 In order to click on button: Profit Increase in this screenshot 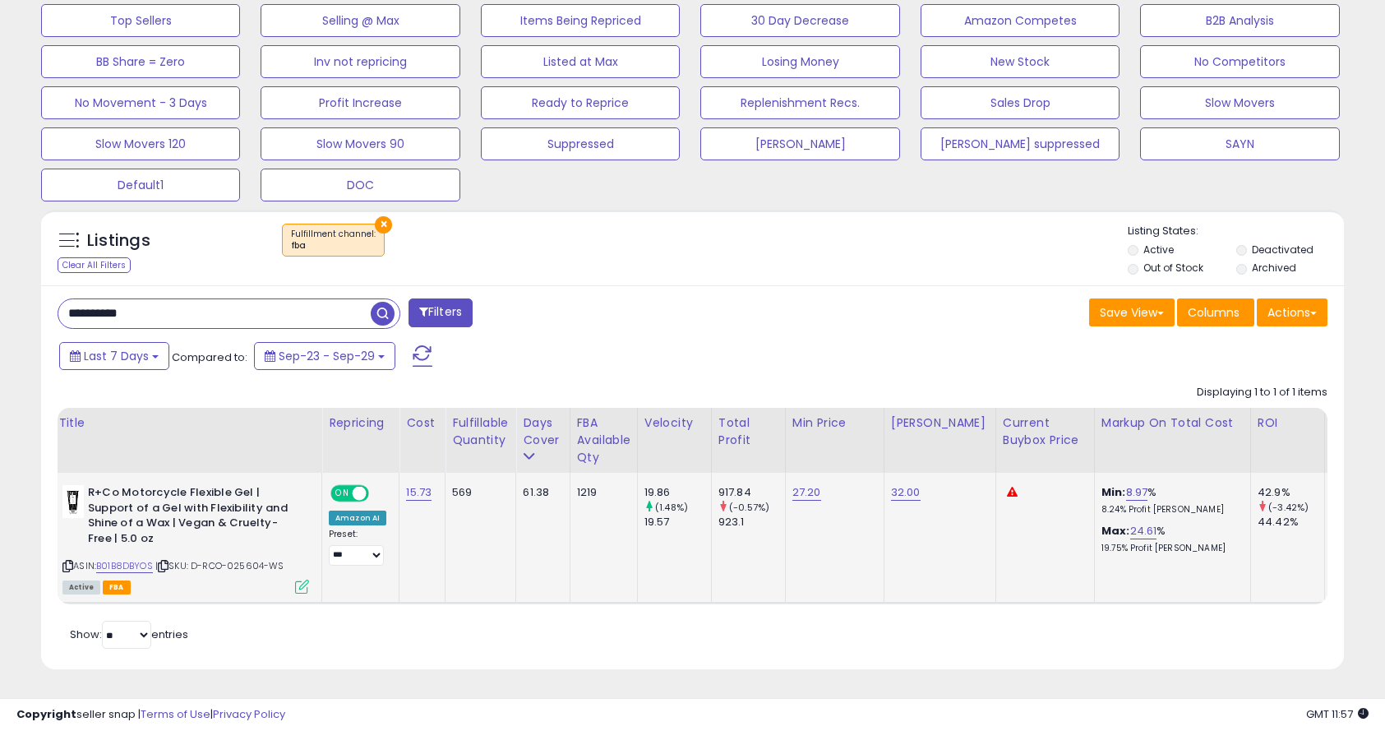, I will do `click(360, 103)`.